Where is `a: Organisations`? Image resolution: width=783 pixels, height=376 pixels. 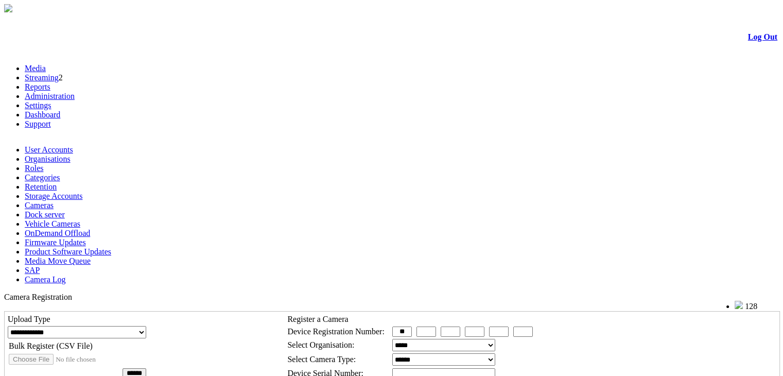
a: Organisations is located at coordinates (47, 159).